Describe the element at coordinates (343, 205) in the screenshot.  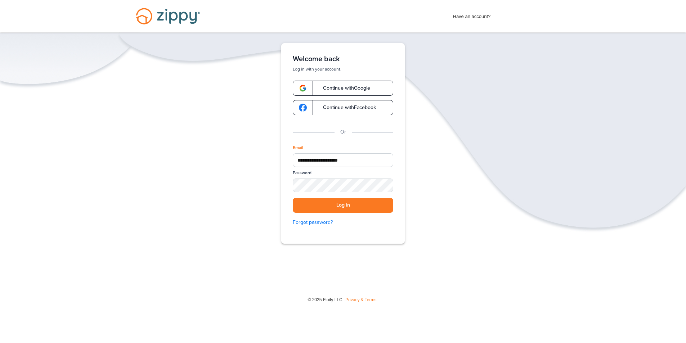
I see `button: Log in` at that location.